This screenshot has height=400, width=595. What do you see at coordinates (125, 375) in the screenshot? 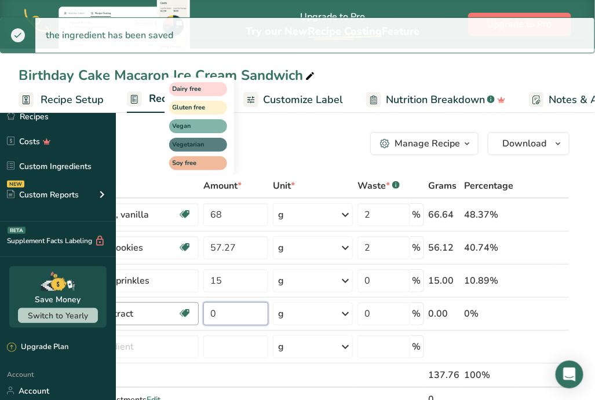
I see `div: Gross Totals` at bounding box center [125, 375].